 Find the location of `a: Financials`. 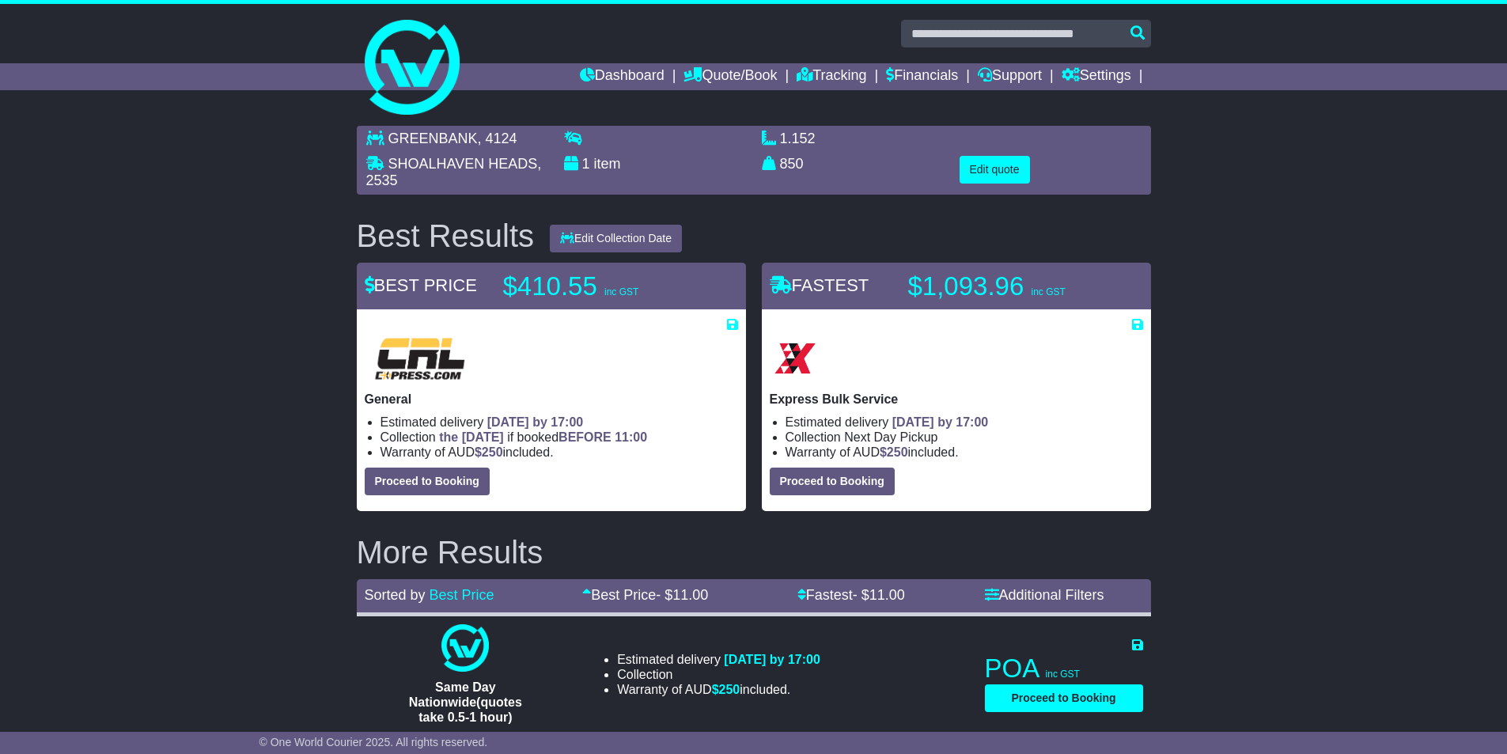

a: Financials is located at coordinates (922, 77).